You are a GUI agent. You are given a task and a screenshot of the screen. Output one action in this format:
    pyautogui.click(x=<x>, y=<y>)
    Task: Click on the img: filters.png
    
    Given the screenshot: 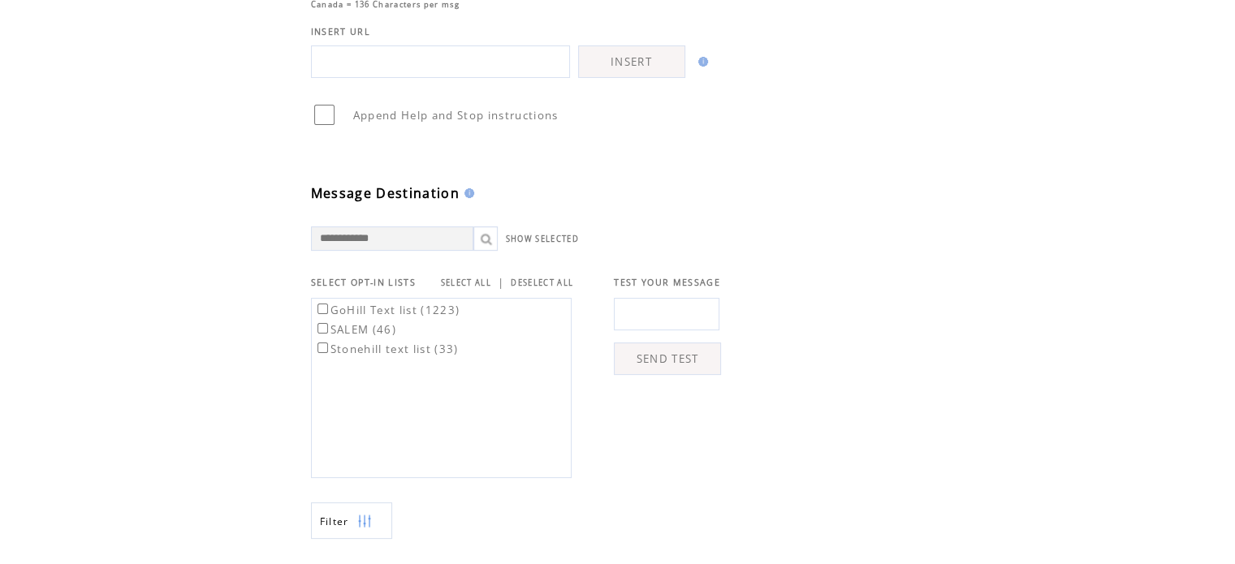 What is the action you would take?
    pyautogui.click(x=365, y=521)
    